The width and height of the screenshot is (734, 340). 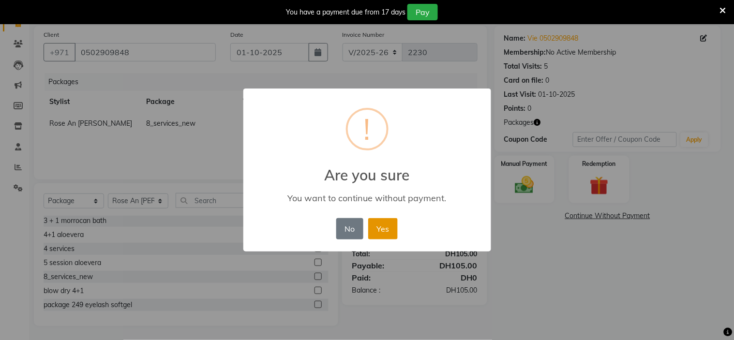 I want to click on div: You want to continue without payment., so click(x=367, y=198).